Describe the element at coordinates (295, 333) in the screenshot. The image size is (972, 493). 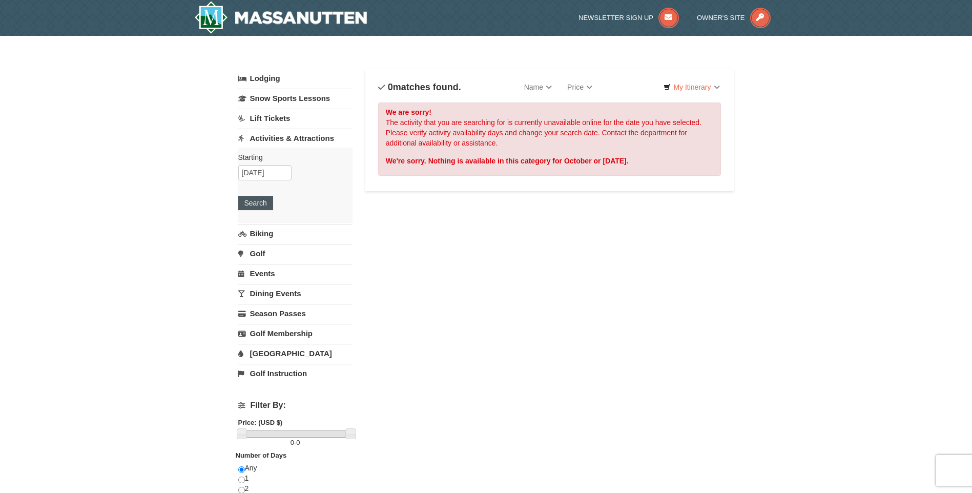
I see `a: Golf Membership` at that location.